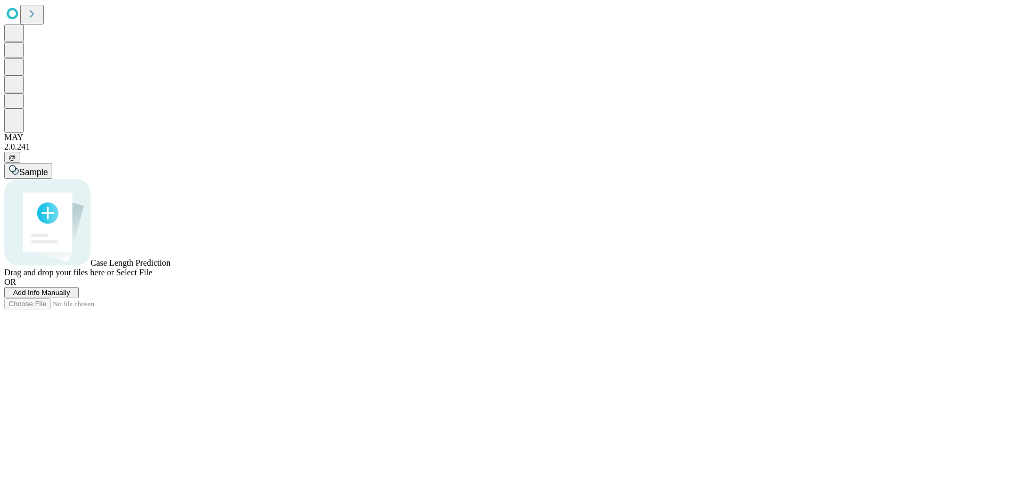 The image size is (1018, 492). Describe the element at coordinates (134, 272) in the screenshot. I see `span: Select File` at that location.